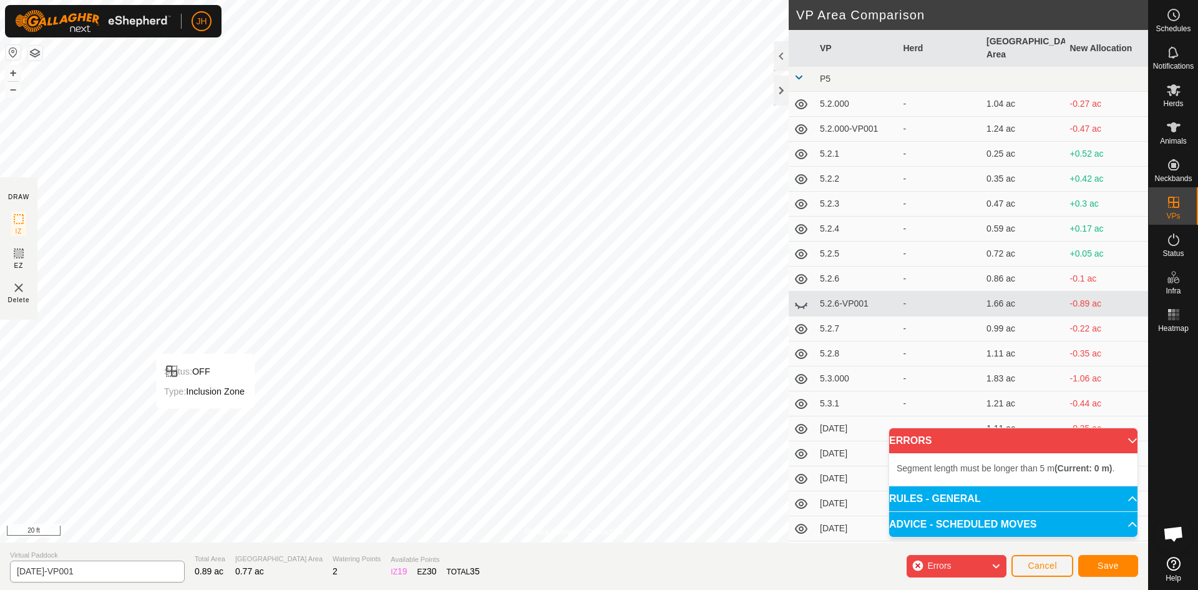 This screenshot has height=590, width=1198. What do you see at coordinates (857, 279) in the screenshot?
I see `td: 5.2.6` at bounding box center [857, 279].